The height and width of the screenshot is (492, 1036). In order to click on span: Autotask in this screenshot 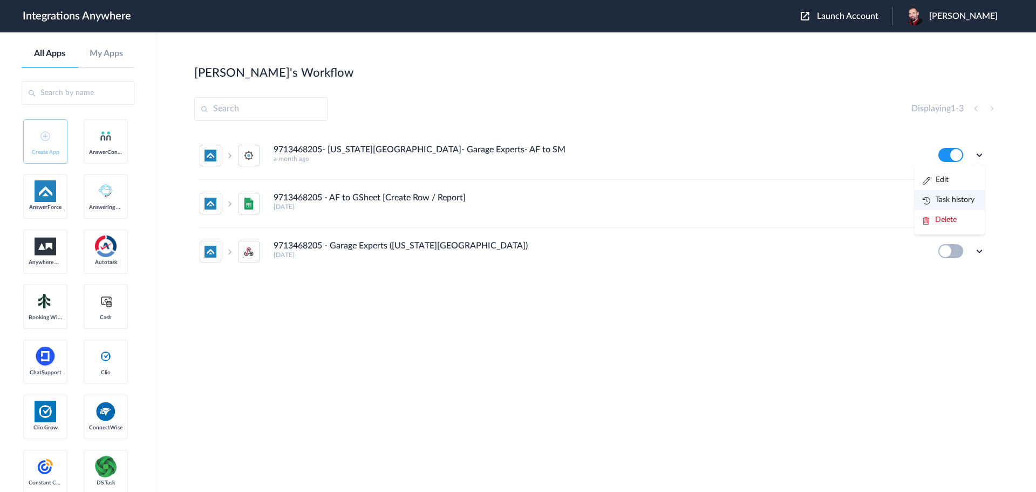, I will do `click(106, 262)`.